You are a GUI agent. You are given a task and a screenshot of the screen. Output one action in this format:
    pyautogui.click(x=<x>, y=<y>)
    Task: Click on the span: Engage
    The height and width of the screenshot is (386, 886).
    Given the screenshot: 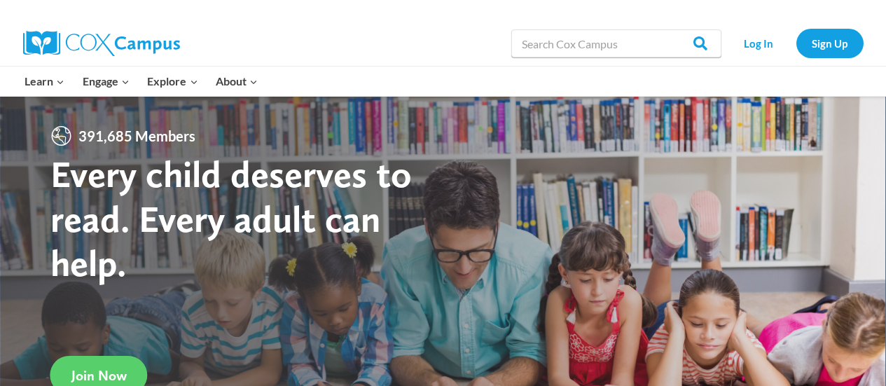 What is the action you would take?
    pyautogui.click(x=106, y=81)
    